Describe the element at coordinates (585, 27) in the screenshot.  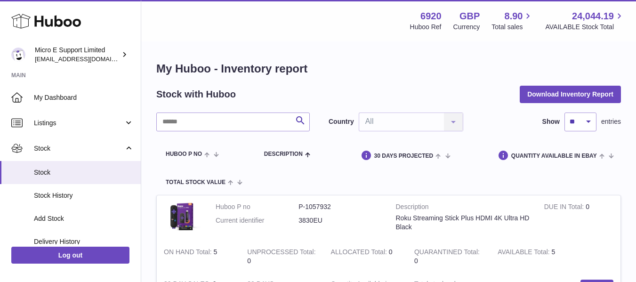
I see `span: AVAILABLE Stock Total` at that location.